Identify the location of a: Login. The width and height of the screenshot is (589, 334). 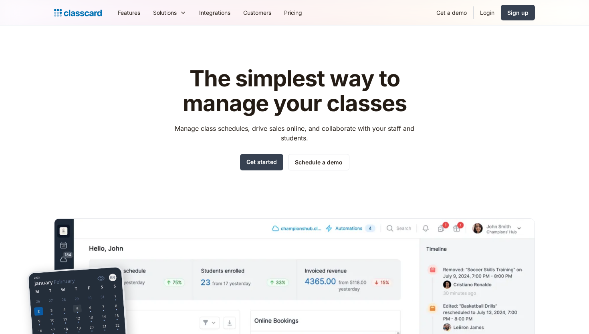
(487, 12).